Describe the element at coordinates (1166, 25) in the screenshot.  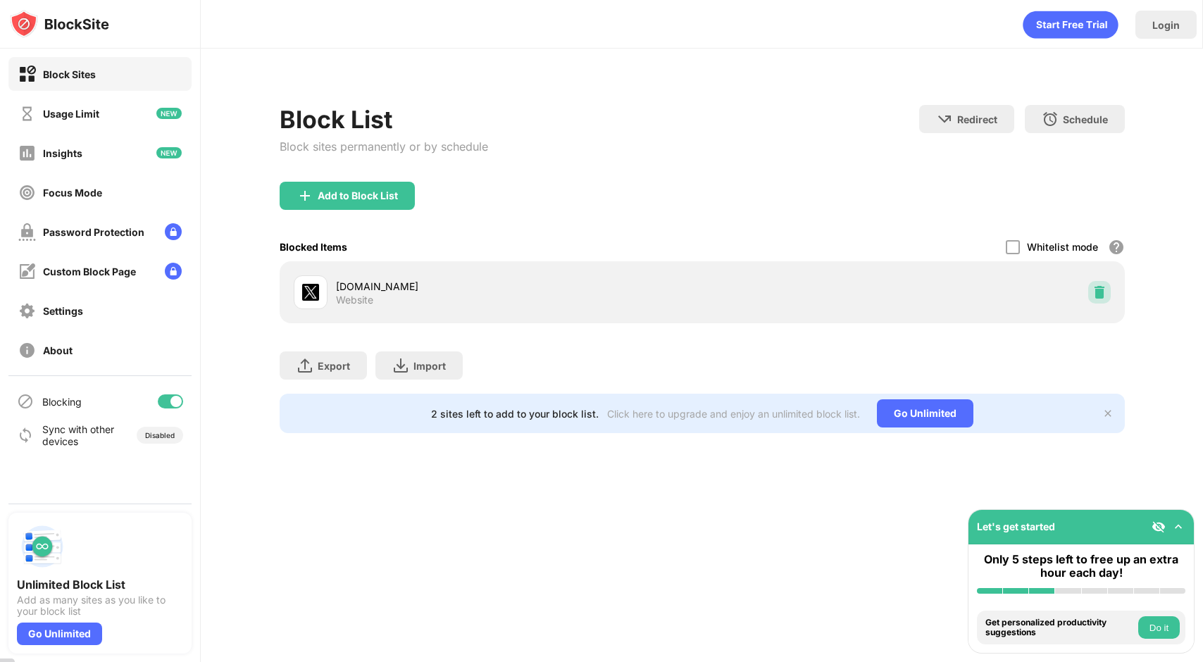
I see `div: Login` at that location.